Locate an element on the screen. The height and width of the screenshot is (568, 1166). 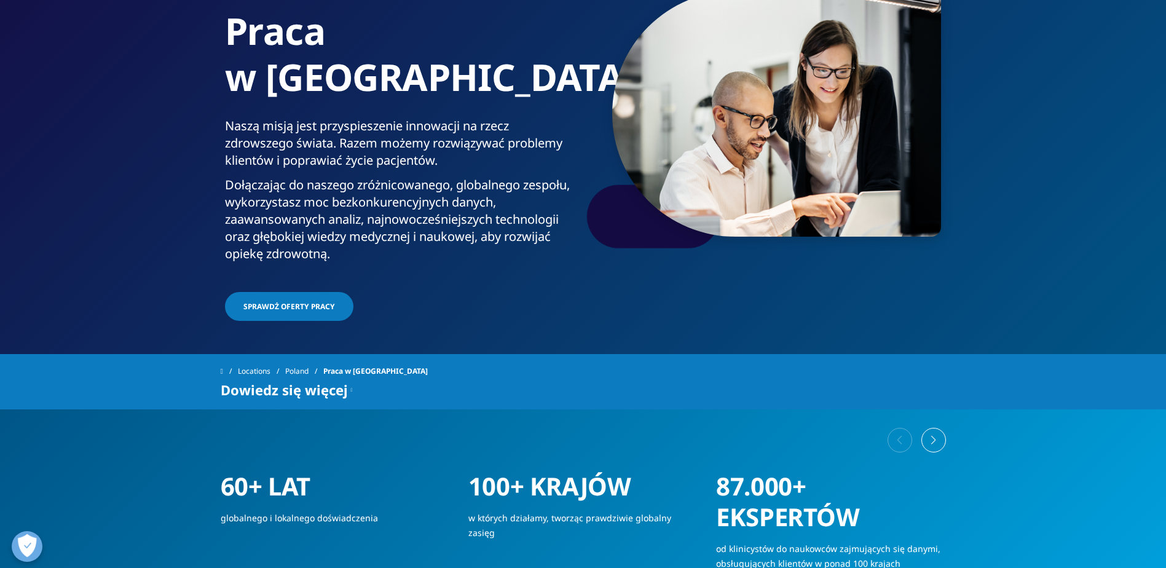
p: Naszą misją jest przyspieszenie innowacji na rzecz zdrowszego świata. Razem możemy rozwiązywać pr... is located at coordinates (401, 147).